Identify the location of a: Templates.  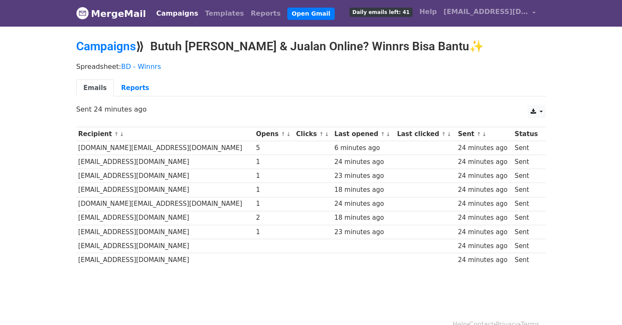
(224, 14).